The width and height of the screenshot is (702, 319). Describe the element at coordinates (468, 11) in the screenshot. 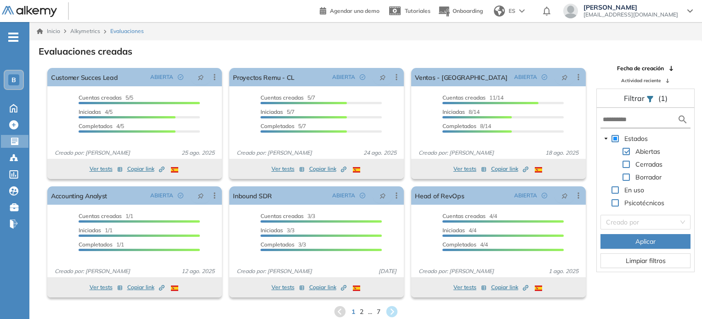

I see `span: Onboarding` at that location.